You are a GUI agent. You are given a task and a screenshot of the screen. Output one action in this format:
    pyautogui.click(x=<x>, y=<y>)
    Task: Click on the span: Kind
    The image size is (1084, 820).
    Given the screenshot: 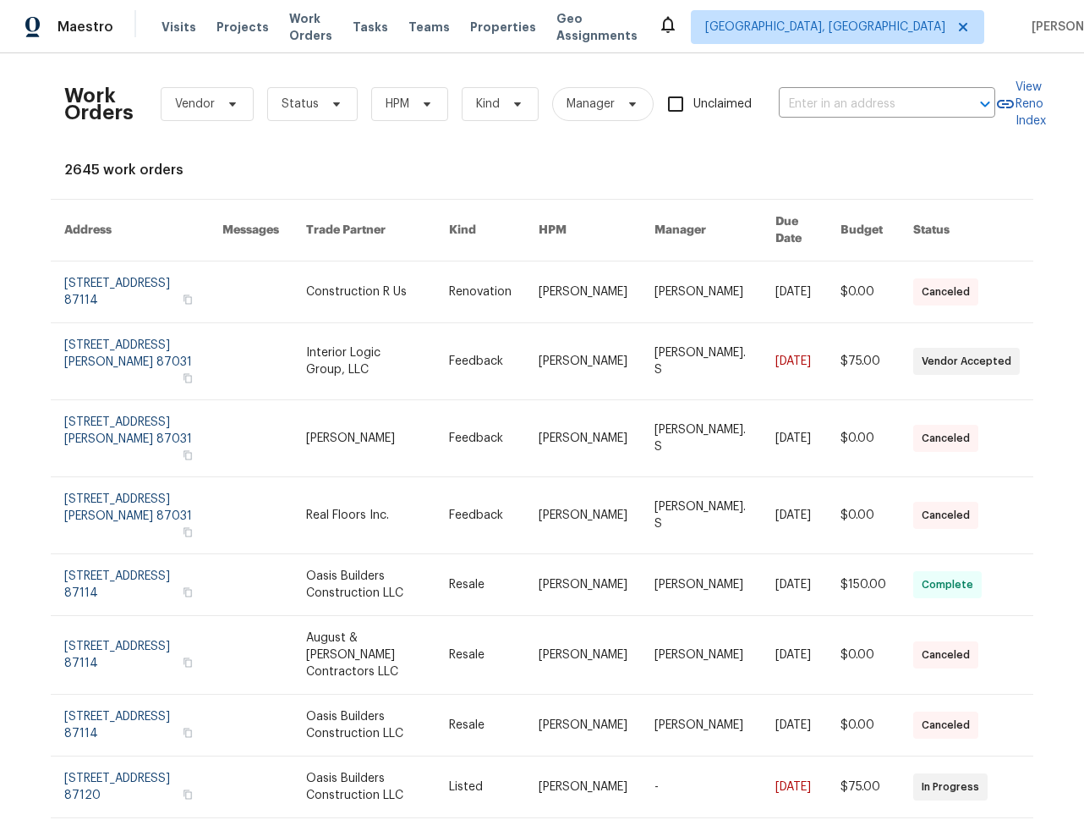 What is the action you would take?
    pyautogui.click(x=488, y=104)
    